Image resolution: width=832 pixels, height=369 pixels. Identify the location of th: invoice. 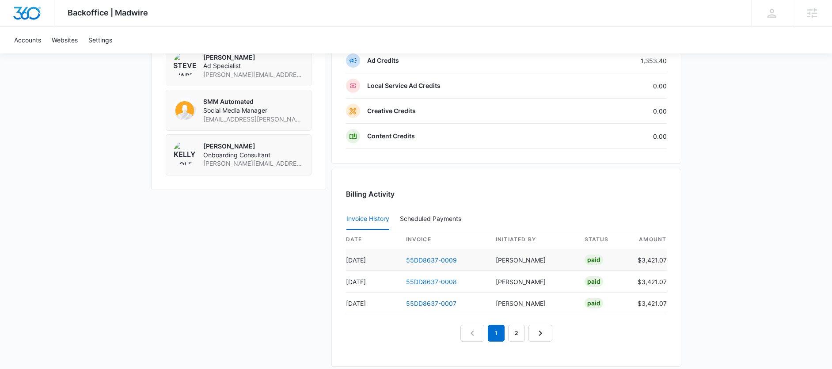
(443, 239).